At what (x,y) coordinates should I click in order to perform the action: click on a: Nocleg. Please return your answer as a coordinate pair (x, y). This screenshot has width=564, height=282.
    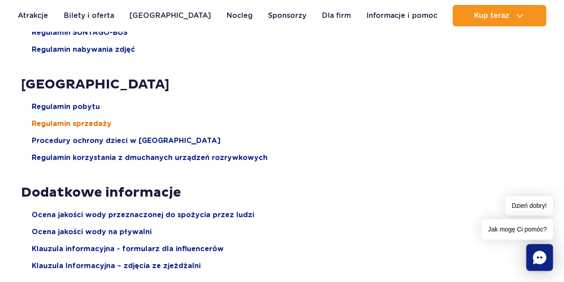
    Looking at the image, I should click on (240, 16).